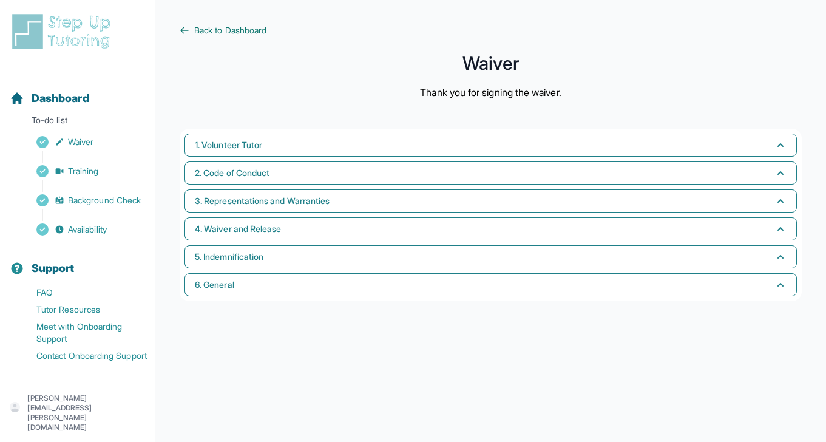  Describe the element at coordinates (82, 293) in the screenshot. I see `a: FAQ` at that location.